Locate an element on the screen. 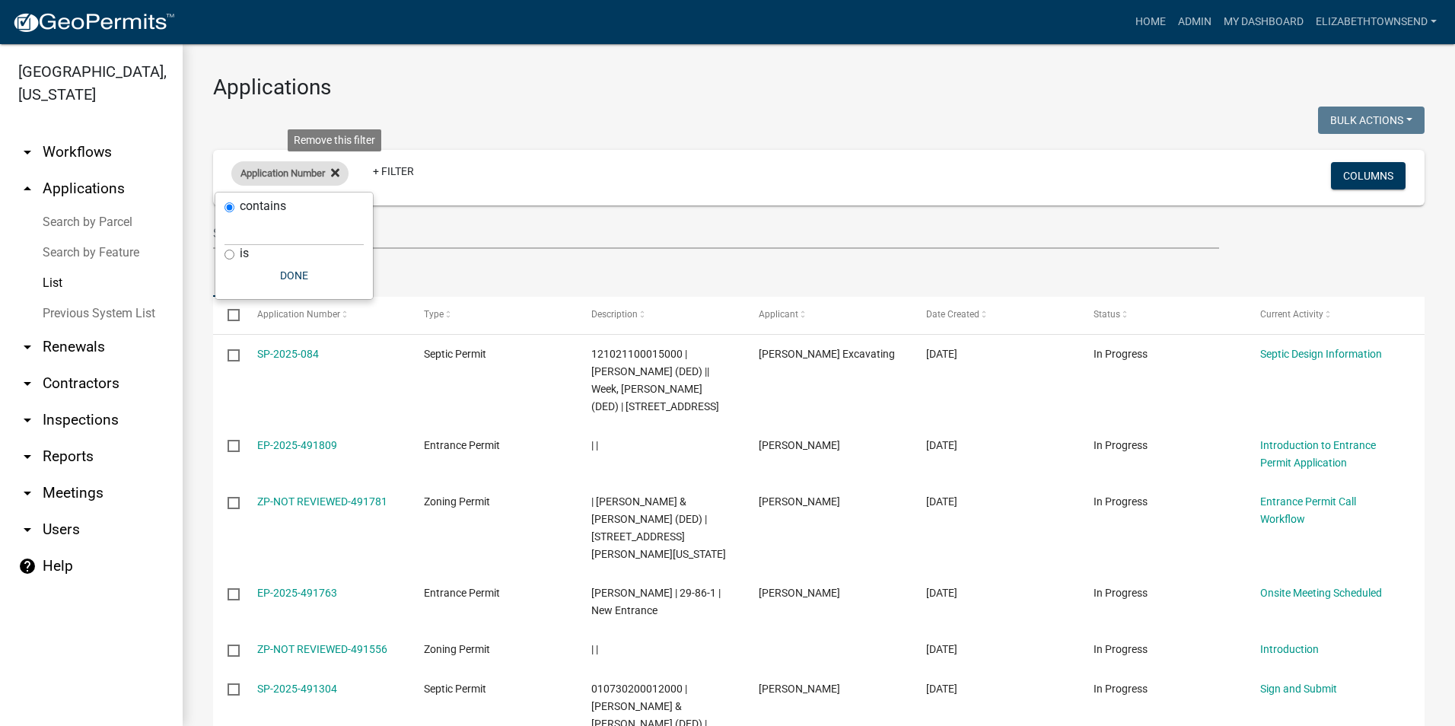  a: SP-2025-084 is located at coordinates (288, 354).